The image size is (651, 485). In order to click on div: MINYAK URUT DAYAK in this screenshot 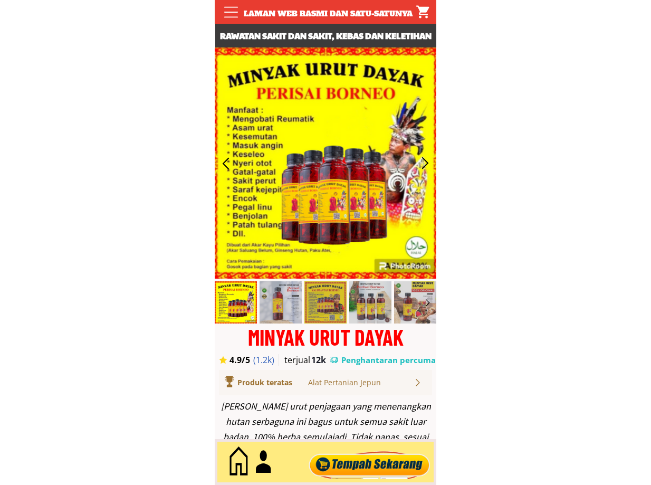, I will do `click(325, 336)`.